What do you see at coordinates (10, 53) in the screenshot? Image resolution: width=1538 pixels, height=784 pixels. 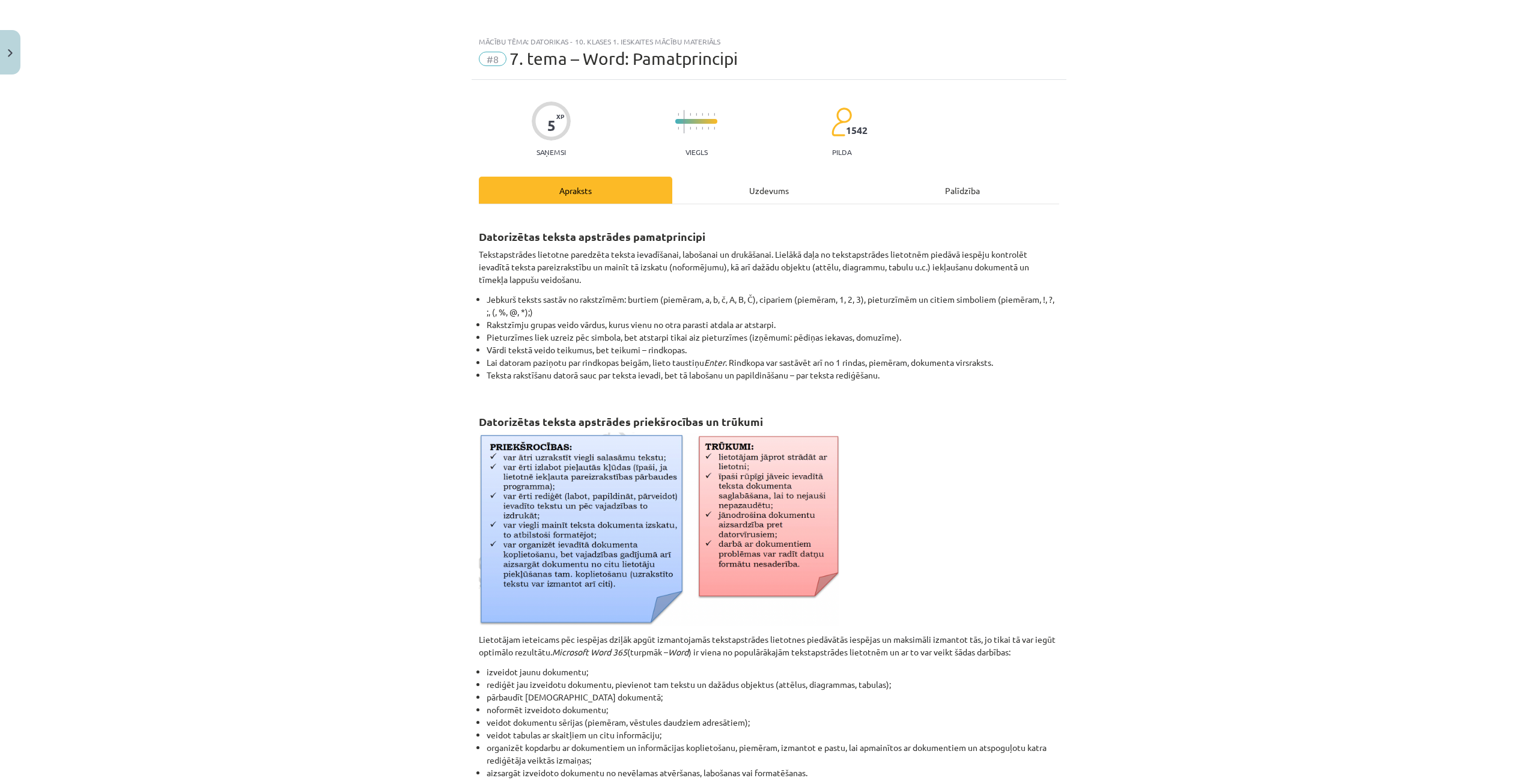 I see `img: icon-close-lesson-0947bae3869378f0d4975bcd49f059093ad1ed9edebbc8119c70593378902aed.svg` at bounding box center [10, 53].